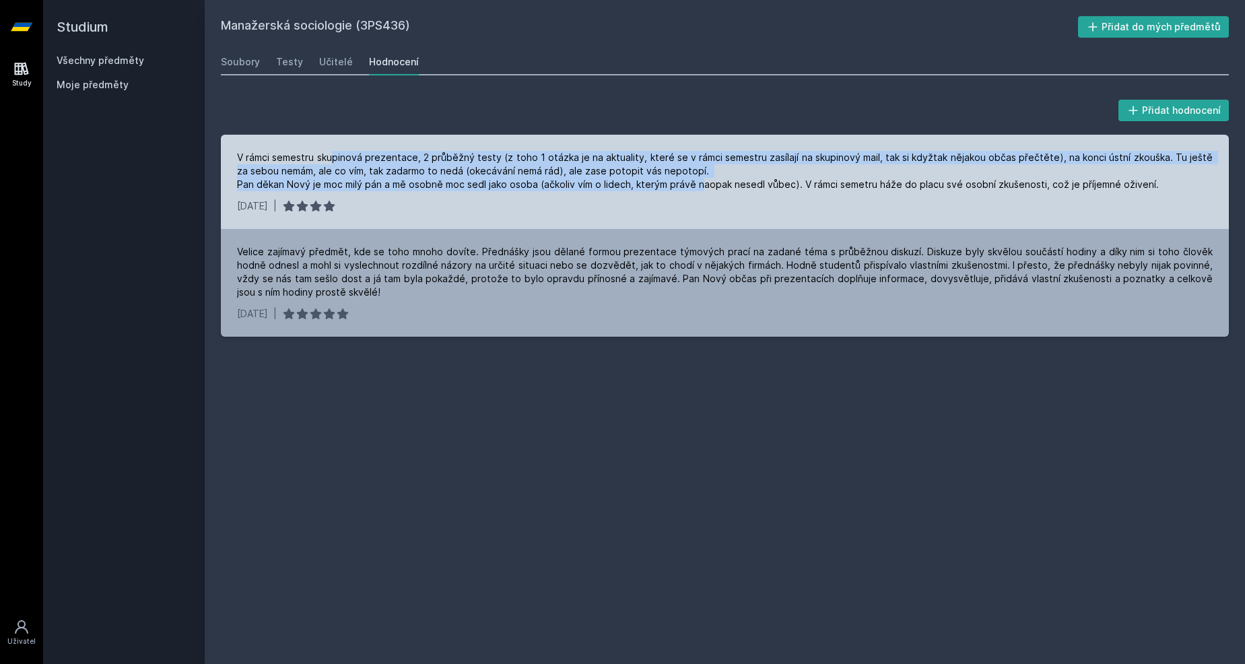 This screenshot has height=664, width=1245. I want to click on div: V rámci semestru skupinová prezentace, 2 průběžný testy (z toho 1 otázka je na aktuality, které s..., so click(725, 171).